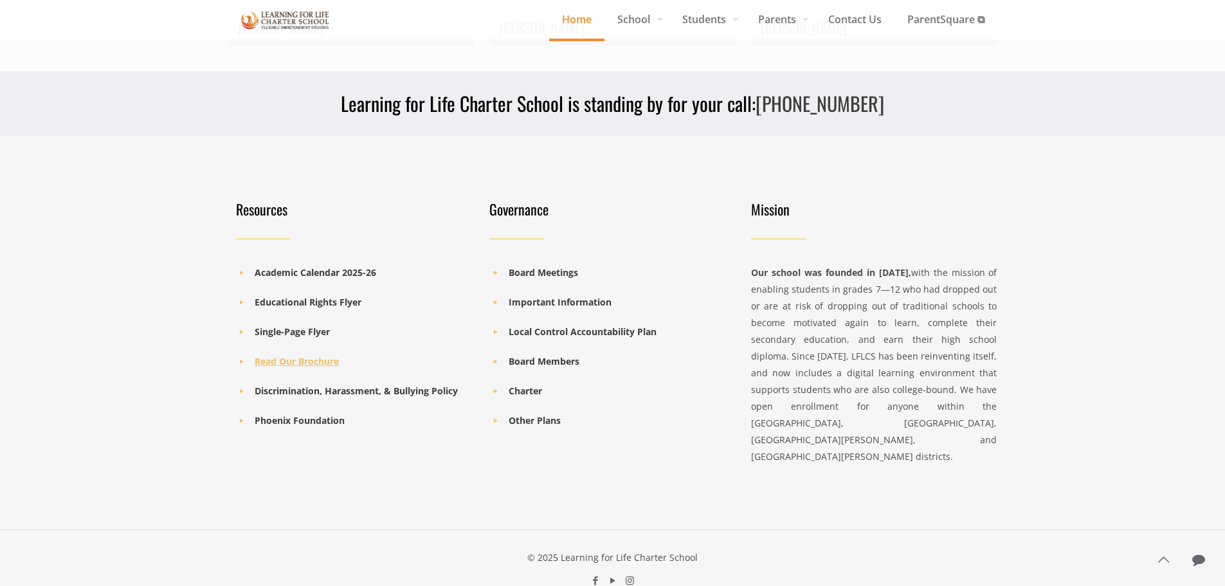  I want to click on a: Back to top icon, so click(1164, 560).